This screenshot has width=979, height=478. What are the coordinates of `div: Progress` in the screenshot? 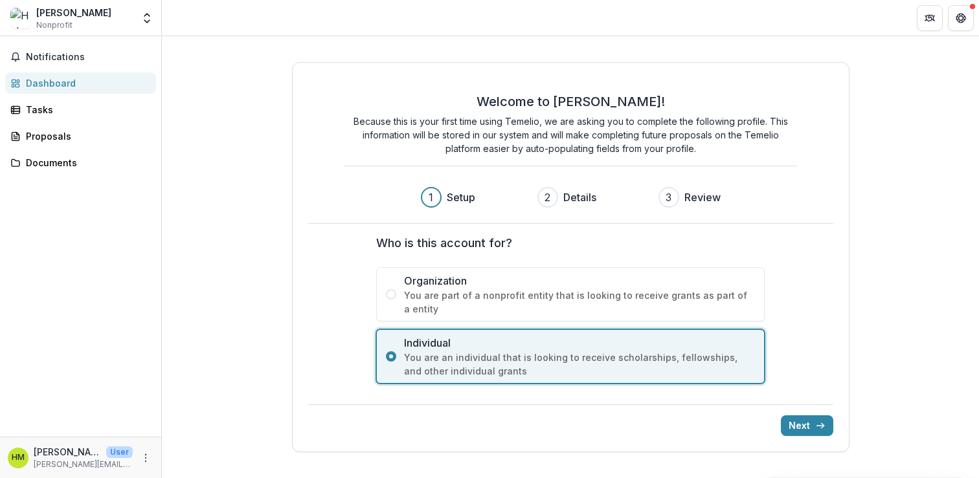 It's located at (570, 197).